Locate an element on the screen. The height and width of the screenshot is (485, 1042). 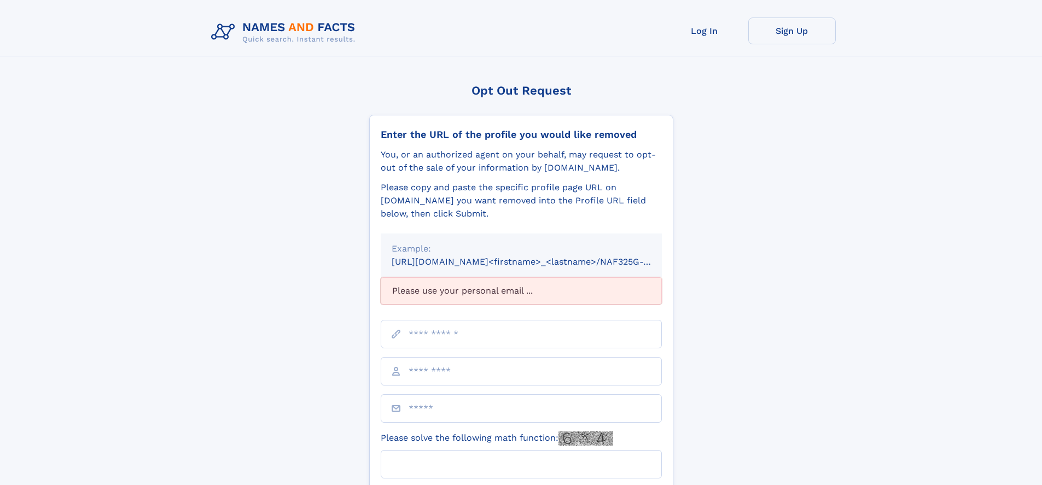
a: Sign Up is located at coordinates (792, 31).